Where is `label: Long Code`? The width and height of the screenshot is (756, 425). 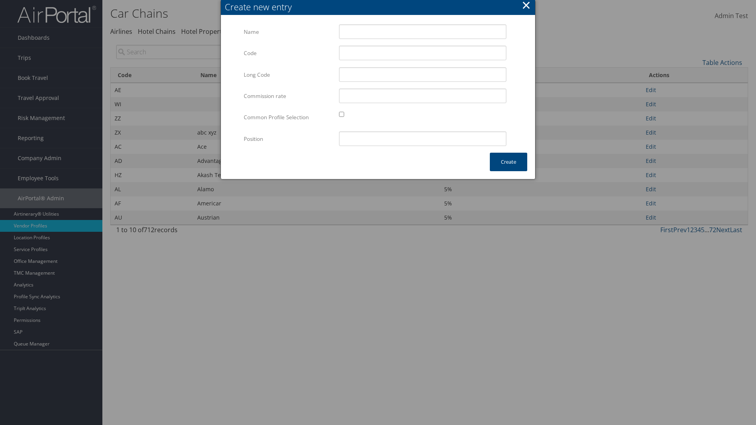
label: Long Code is located at coordinates (288, 75).